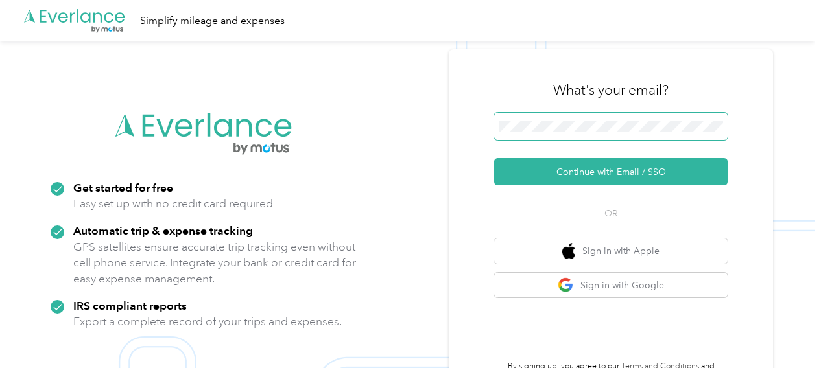 The height and width of the screenshot is (368, 821). What do you see at coordinates (130, 305) in the screenshot?
I see `strong: IRS compliant reports` at bounding box center [130, 305].